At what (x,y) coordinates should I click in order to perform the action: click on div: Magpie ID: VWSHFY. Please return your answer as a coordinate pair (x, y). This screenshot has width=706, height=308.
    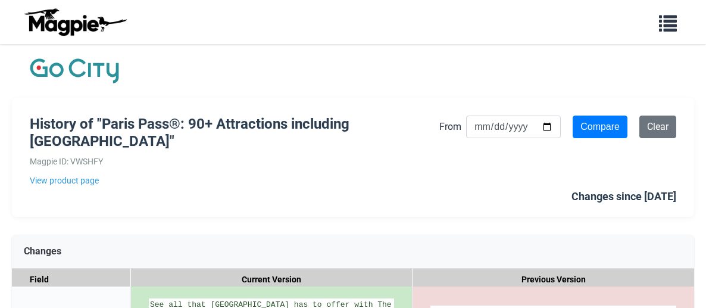
    Looking at the image, I should click on (235, 161).